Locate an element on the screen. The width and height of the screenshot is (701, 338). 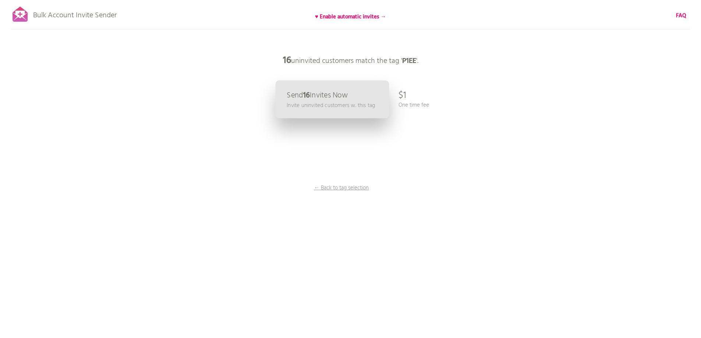
b: ♥ Enable automatic invites → is located at coordinates (350, 17).